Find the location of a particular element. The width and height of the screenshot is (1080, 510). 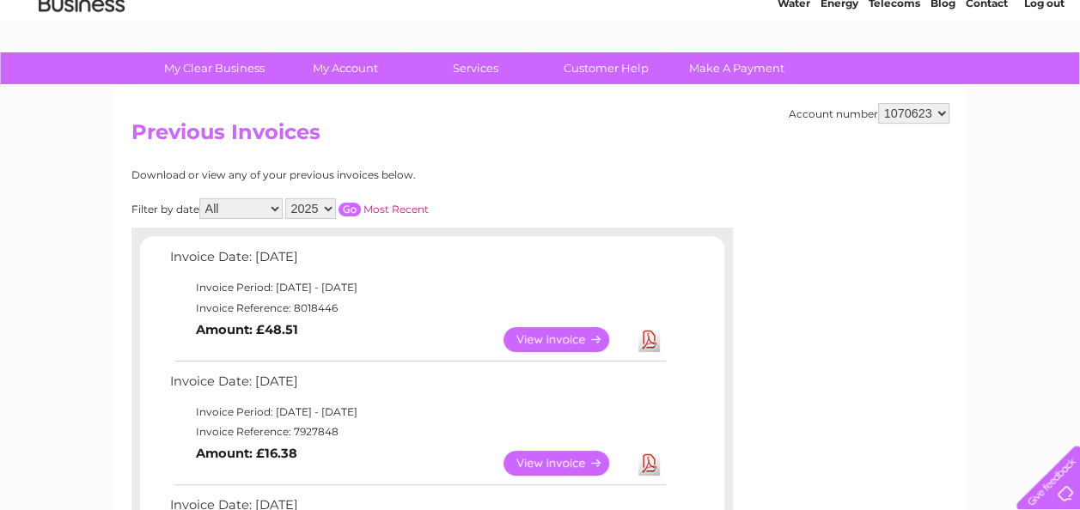

a: 0333 014 3131 is located at coordinates (816, 19).